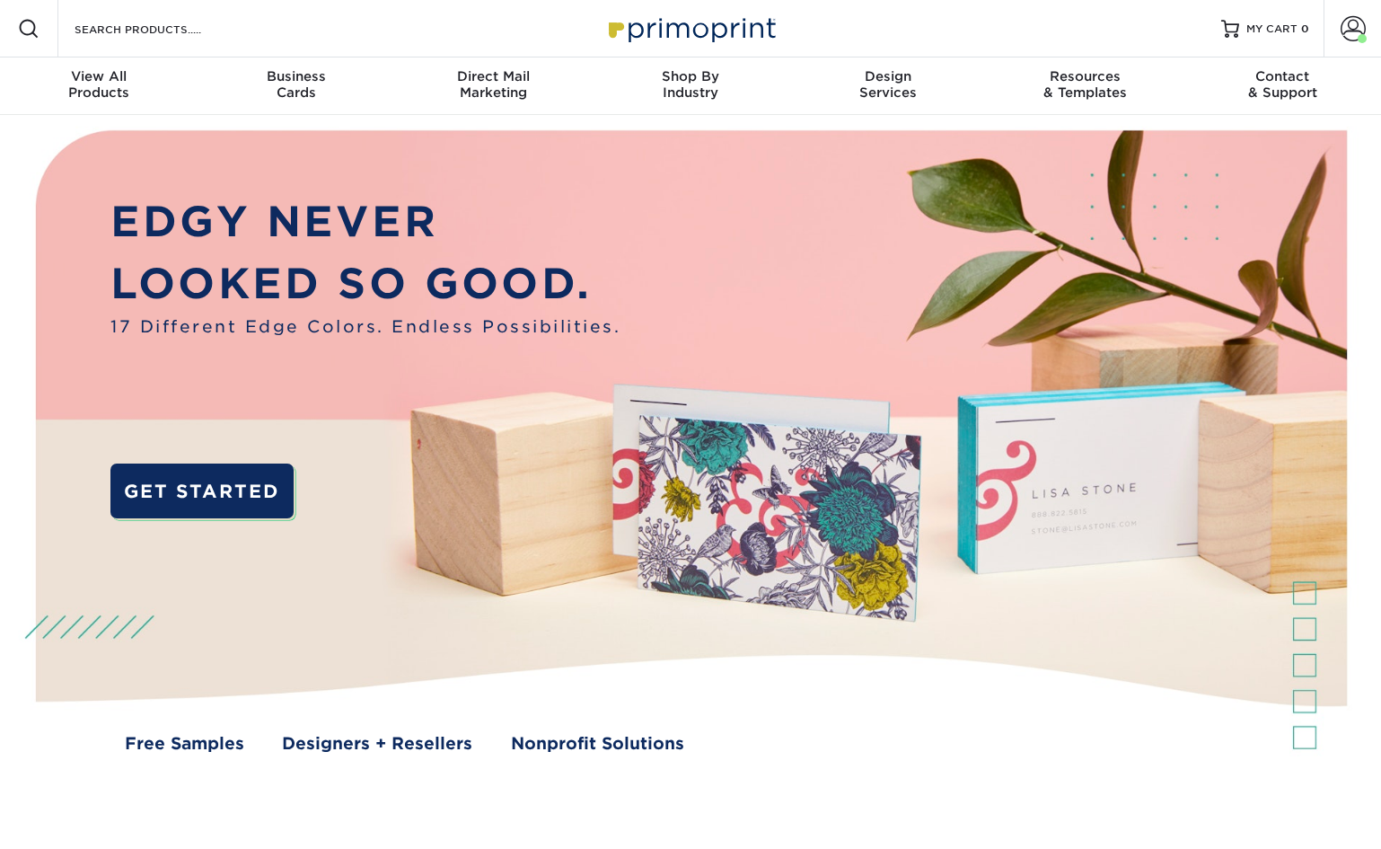  Describe the element at coordinates (296, 84) in the screenshot. I see `div: Cards` at that location.